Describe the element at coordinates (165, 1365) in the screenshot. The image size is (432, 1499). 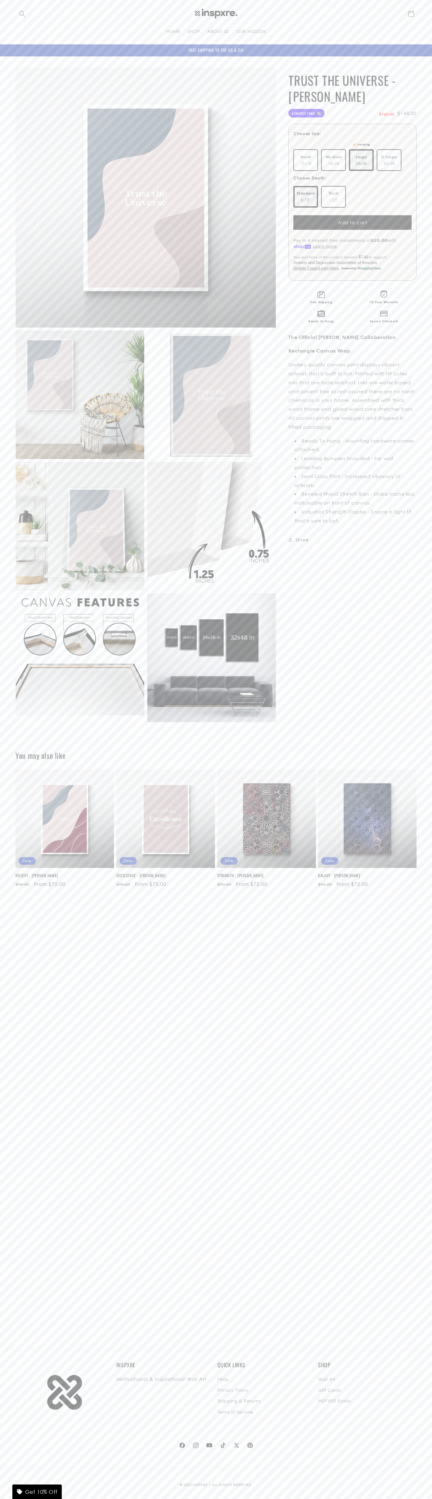
I see `h2: INSPXRE` at that location.